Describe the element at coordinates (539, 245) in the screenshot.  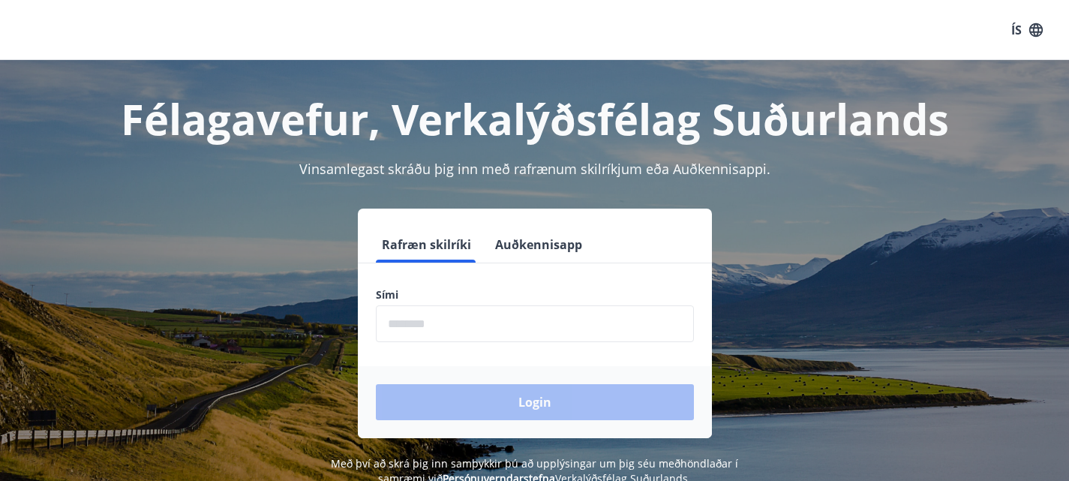
I see `button: Auðkennisapp` at that location.